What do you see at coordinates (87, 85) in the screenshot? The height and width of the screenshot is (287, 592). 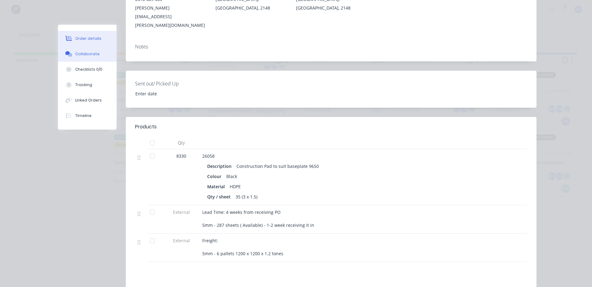 I see `button: Tracking` at bounding box center [87, 85].